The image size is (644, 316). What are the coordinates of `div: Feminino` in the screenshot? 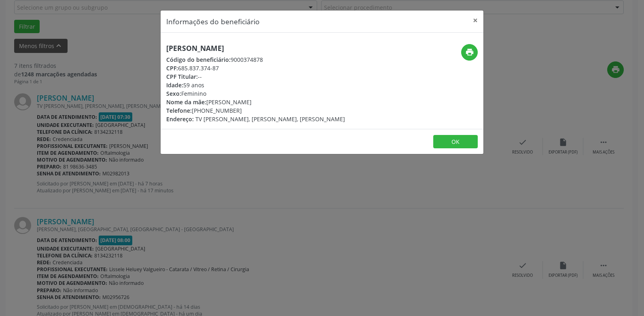 It's located at (256, 93).